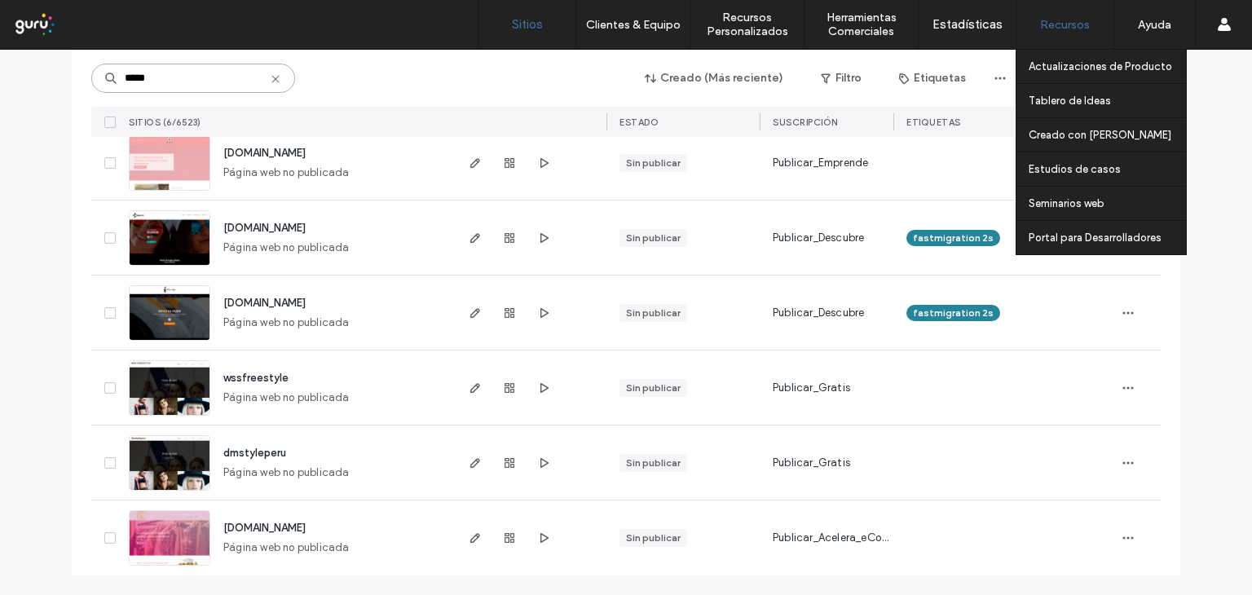 The width and height of the screenshot is (1252, 595). Describe the element at coordinates (254, 452) in the screenshot. I see `a: dmstyleperu` at that location.